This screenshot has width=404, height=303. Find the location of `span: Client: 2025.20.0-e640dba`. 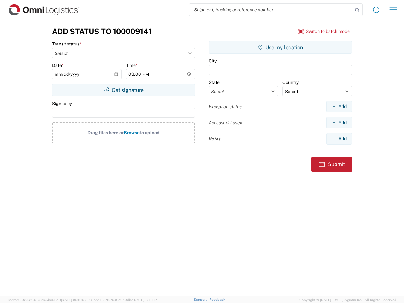

span: Client: 2025.20.0-e640dba is located at coordinates (123, 300).